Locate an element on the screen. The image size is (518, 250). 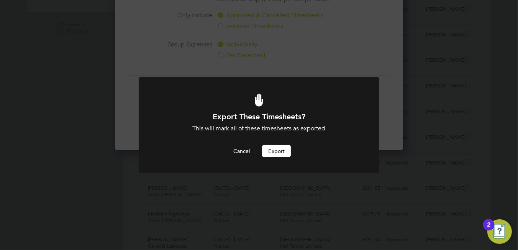
button: Open Resource Center, 2 new notifications is located at coordinates (500, 232).